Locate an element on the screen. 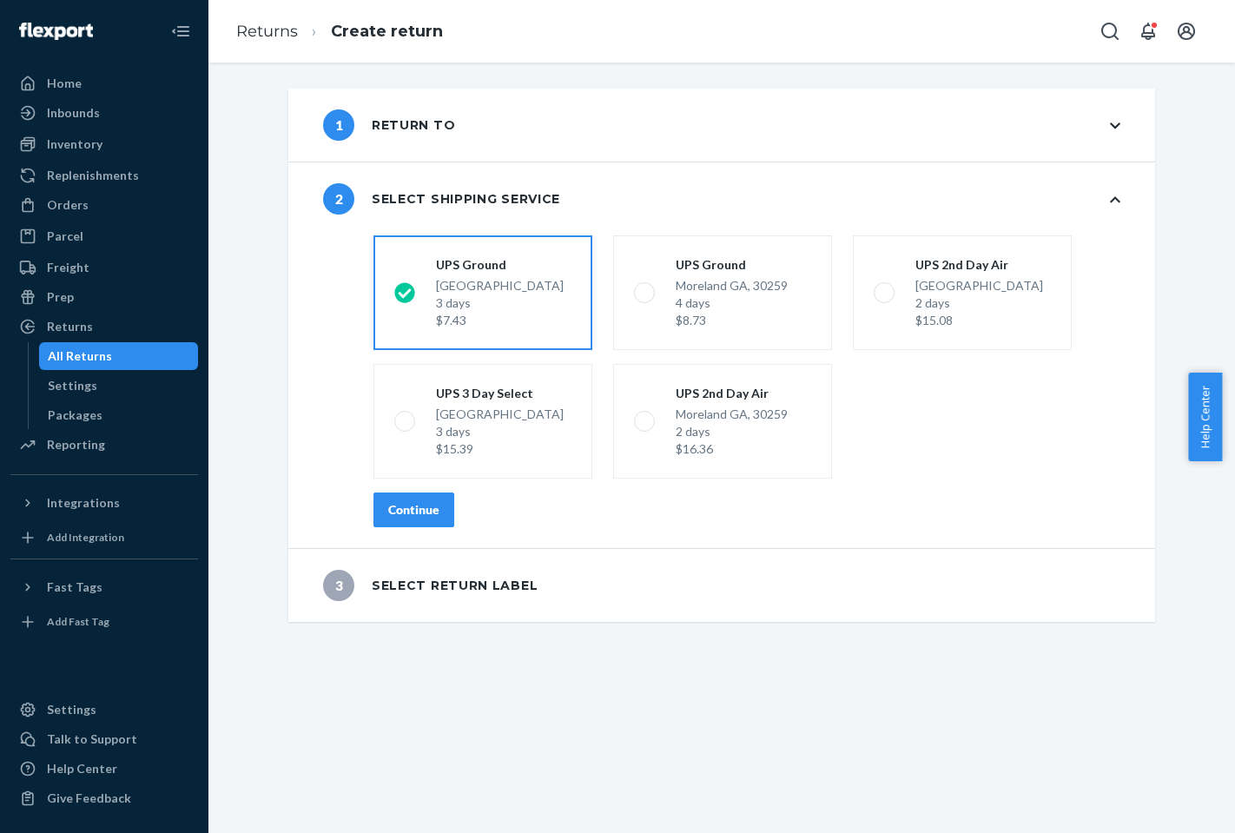  a: Orders is located at coordinates (104, 205).